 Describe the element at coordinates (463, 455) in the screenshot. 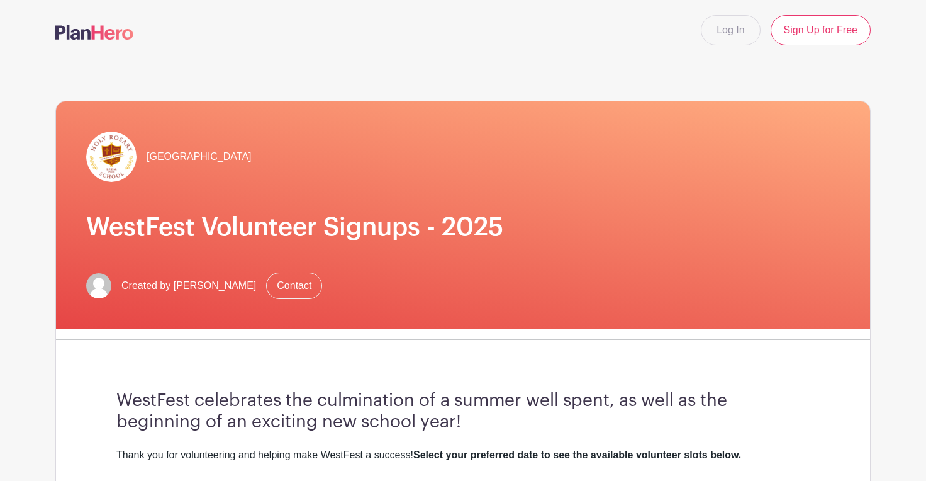

I see `div: Thank you for volunteering and helping make WestFest a success!` at that location.